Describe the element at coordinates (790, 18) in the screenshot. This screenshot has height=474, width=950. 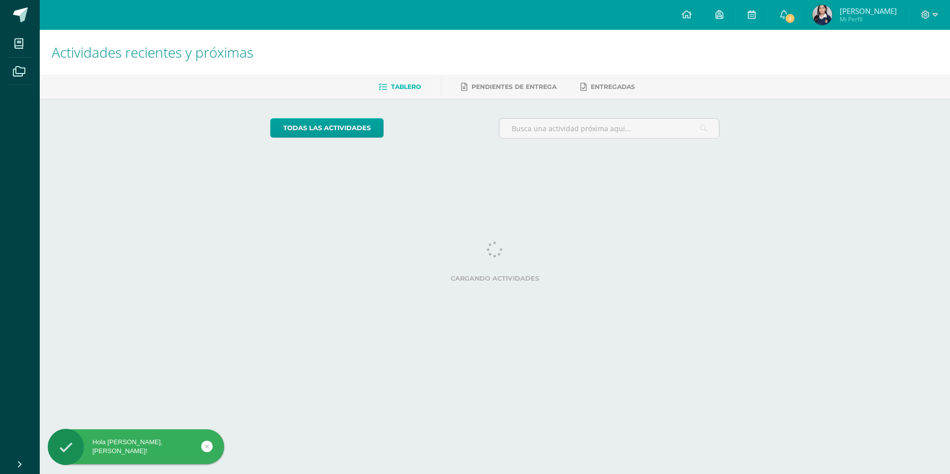
I see `span: 1` at that location.